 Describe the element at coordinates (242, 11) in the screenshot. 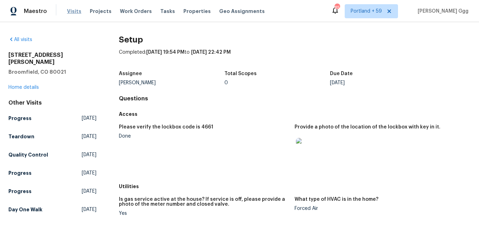

I see `span: Geo Assignments` at that location.